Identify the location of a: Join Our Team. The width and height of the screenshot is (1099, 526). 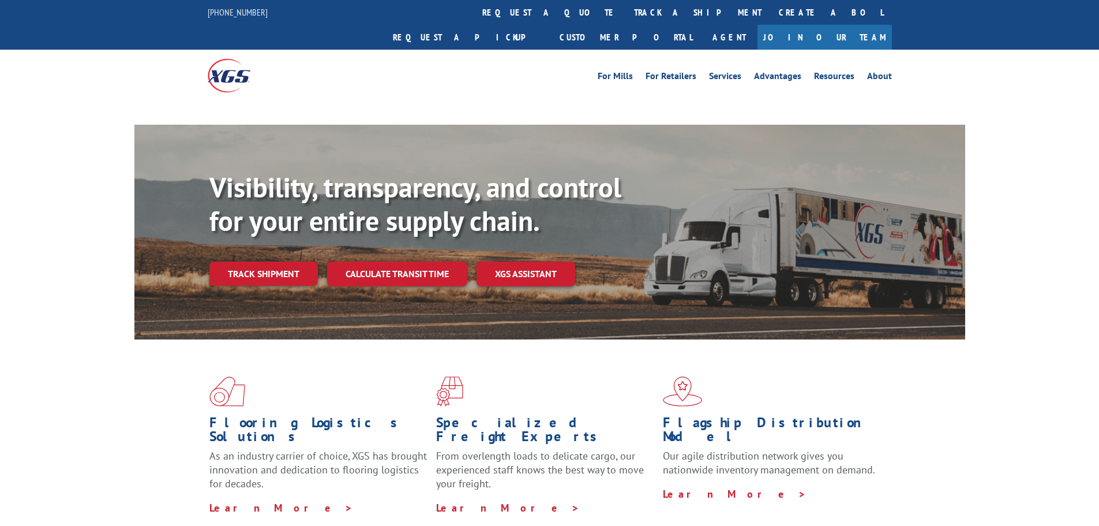
(824, 37).